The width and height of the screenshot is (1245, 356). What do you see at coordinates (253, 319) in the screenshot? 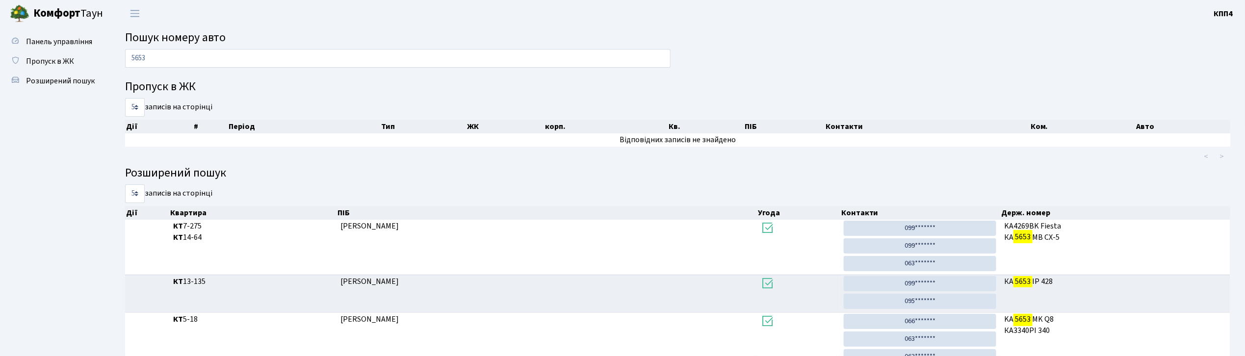
I see `span: 5-18` at bounding box center [253, 319].